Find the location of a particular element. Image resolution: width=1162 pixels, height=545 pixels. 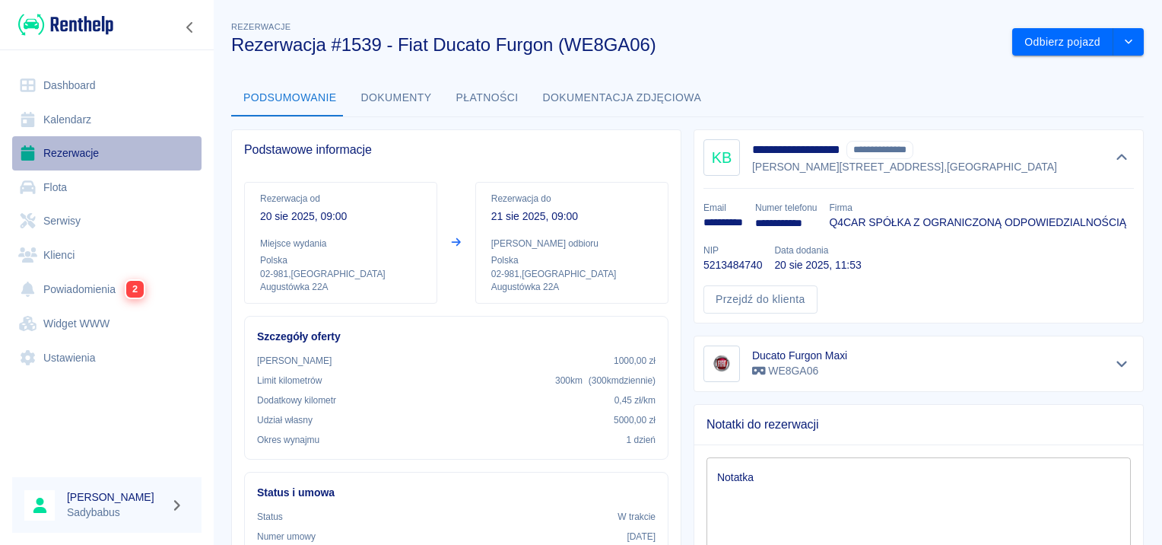

p: Sadybabus is located at coordinates (116, 512).